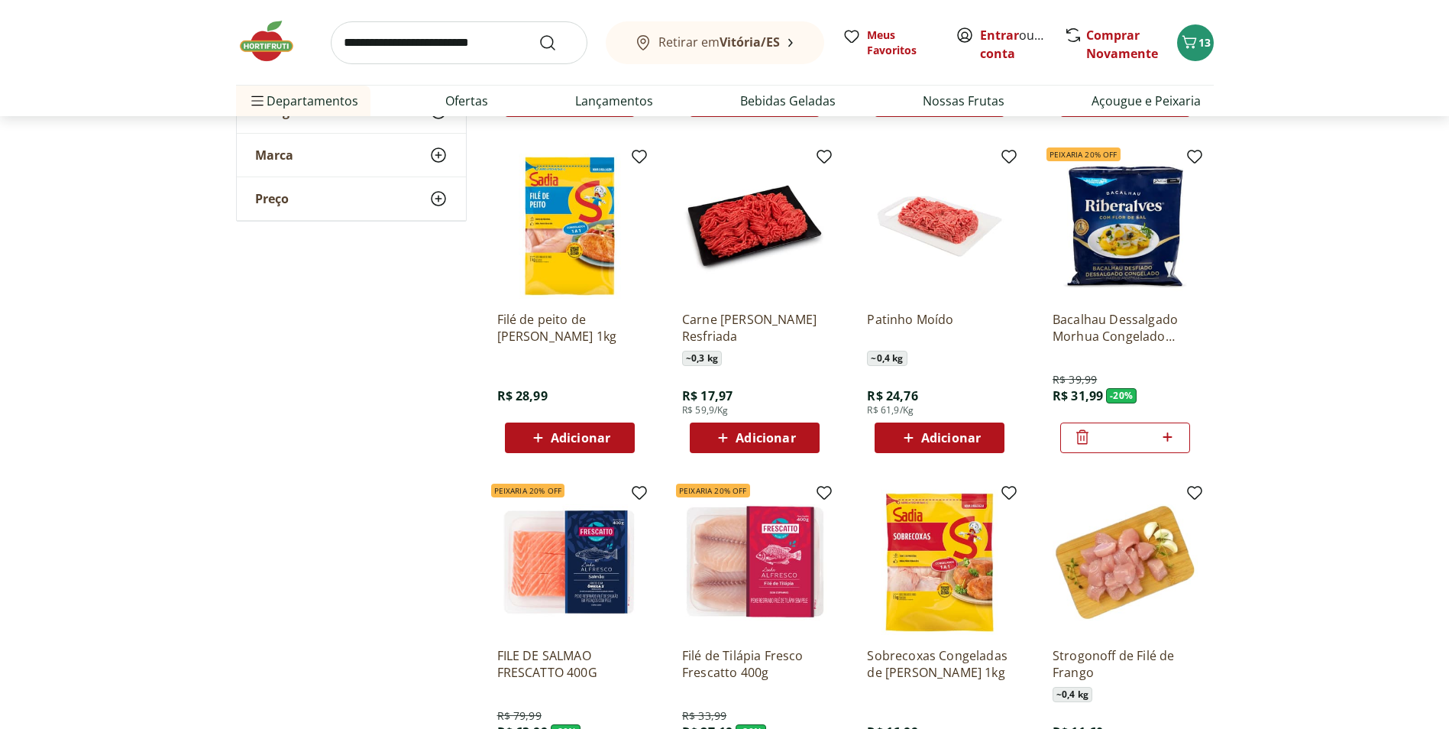  What do you see at coordinates (719, 42) in the screenshot?
I see `span: Retirar em` at bounding box center [719, 42].